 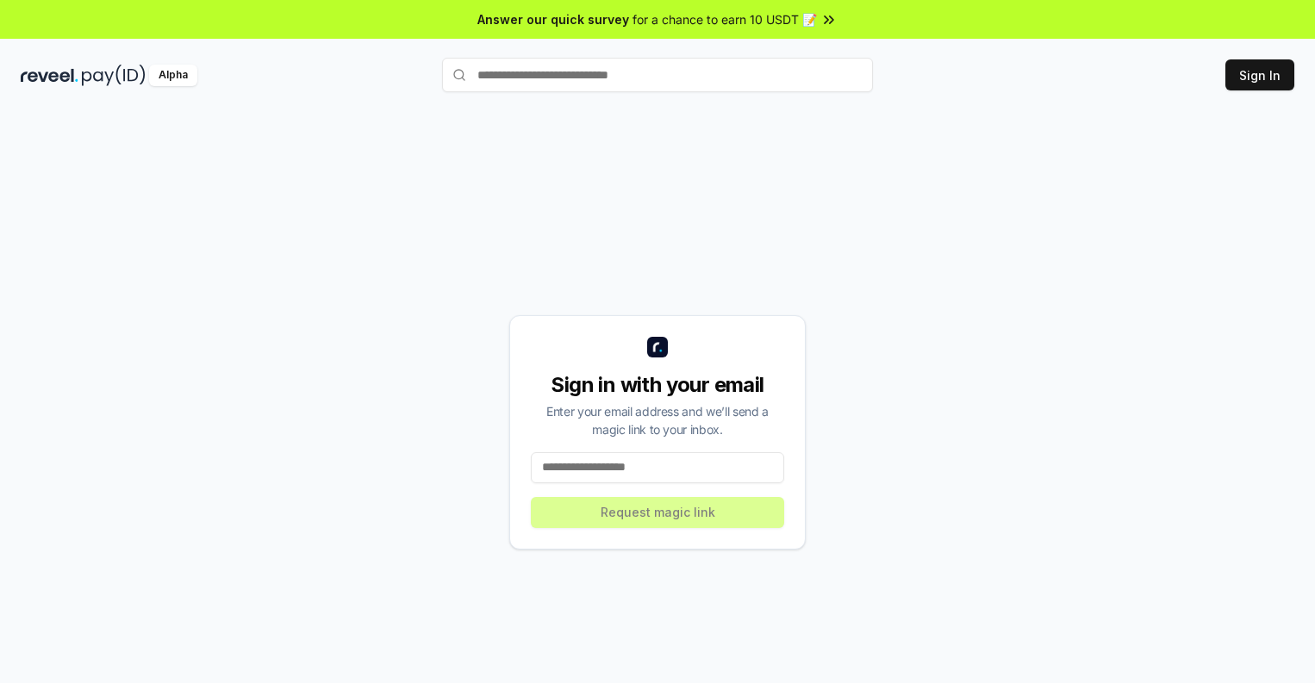 What do you see at coordinates (114, 75) in the screenshot?
I see `img: pay_id` at bounding box center [114, 75].